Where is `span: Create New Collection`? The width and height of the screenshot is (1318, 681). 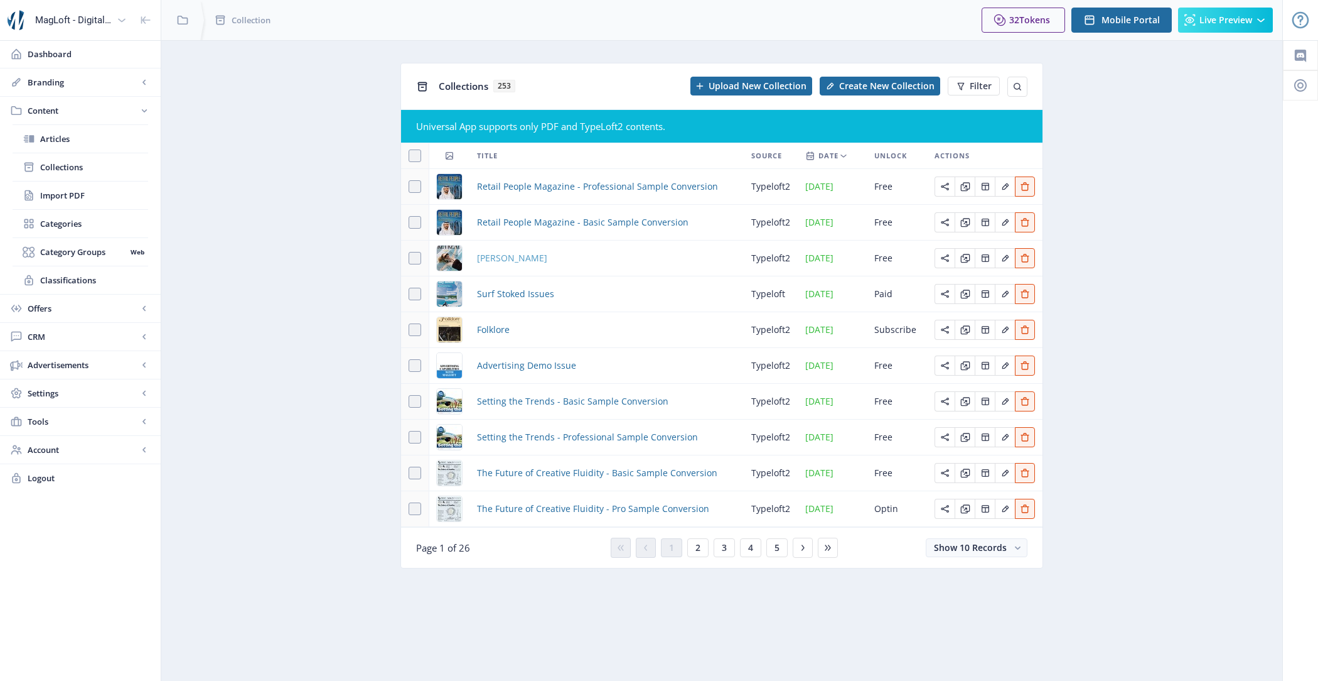 span: Create New Collection is located at coordinates (887, 86).